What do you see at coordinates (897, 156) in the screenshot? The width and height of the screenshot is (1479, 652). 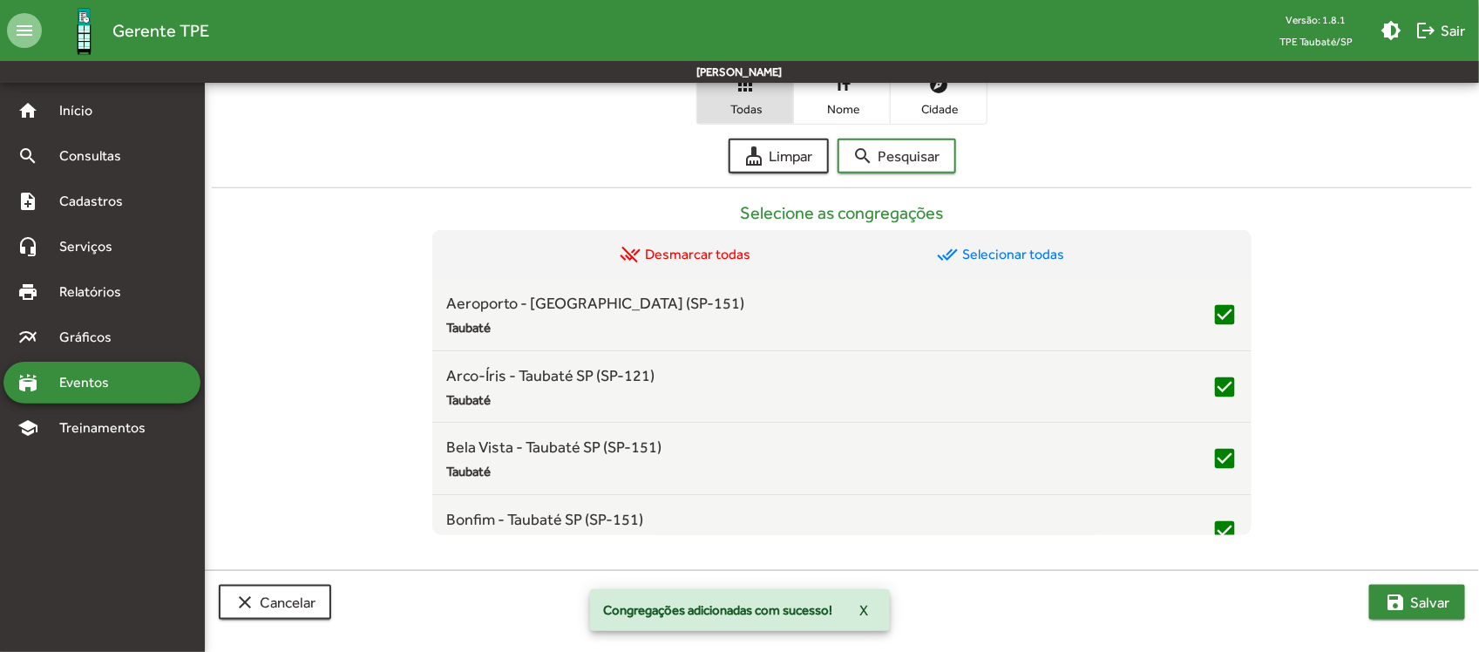 I see `span: Pesquisar` at bounding box center [897, 156].